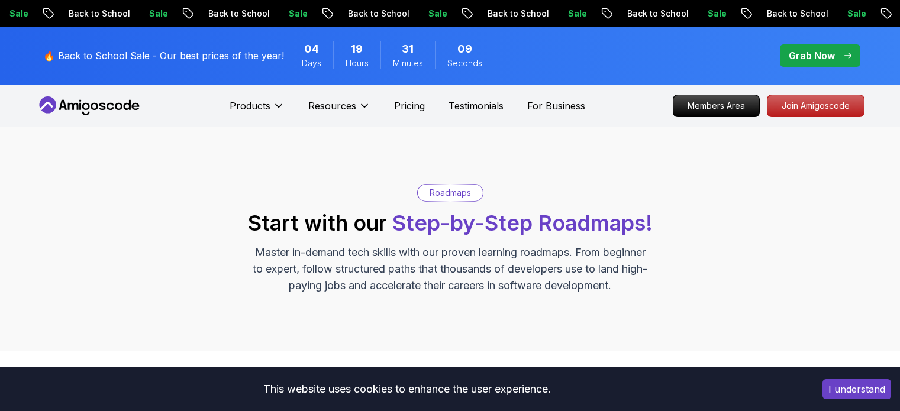 The image size is (900, 411). What do you see at coordinates (409, 106) in the screenshot?
I see `a: Pricing` at bounding box center [409, 106].